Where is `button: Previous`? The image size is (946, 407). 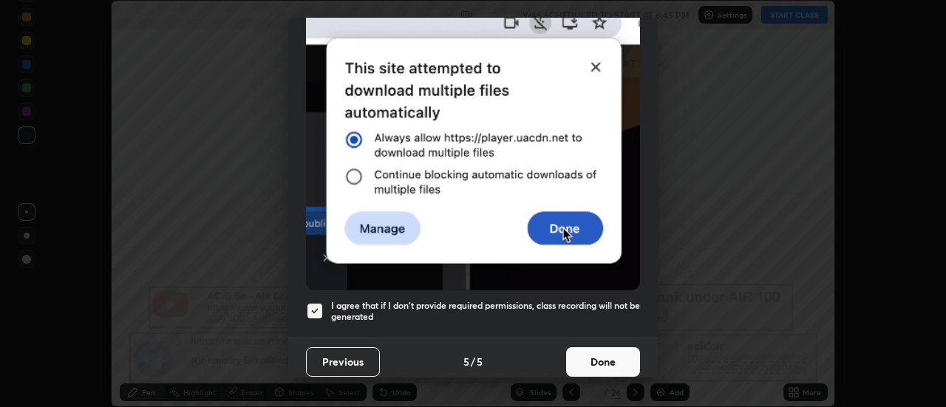 button: Previous is located at coordinates (343, 362).